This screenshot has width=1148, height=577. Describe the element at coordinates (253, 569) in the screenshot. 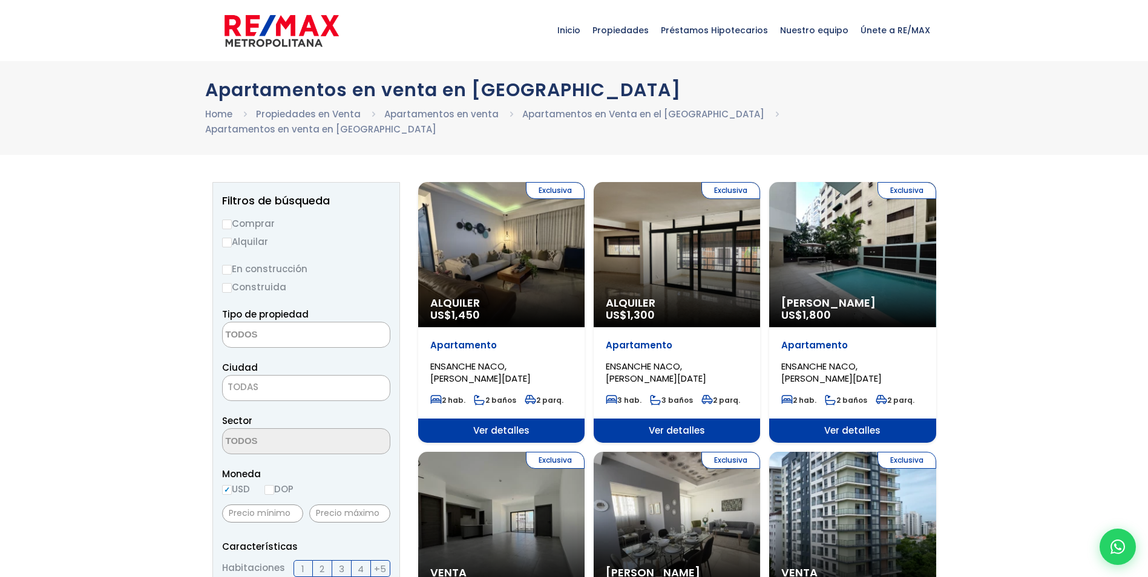

I see `span: Habitaciones` at that location.